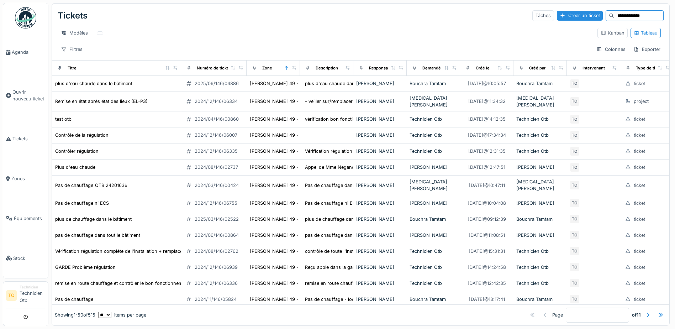 Image resolution: width=675 pixels, height=329 pixels. I want to click on div: contrôle de toute l'installation niveau régulat..., so click(355, 251).